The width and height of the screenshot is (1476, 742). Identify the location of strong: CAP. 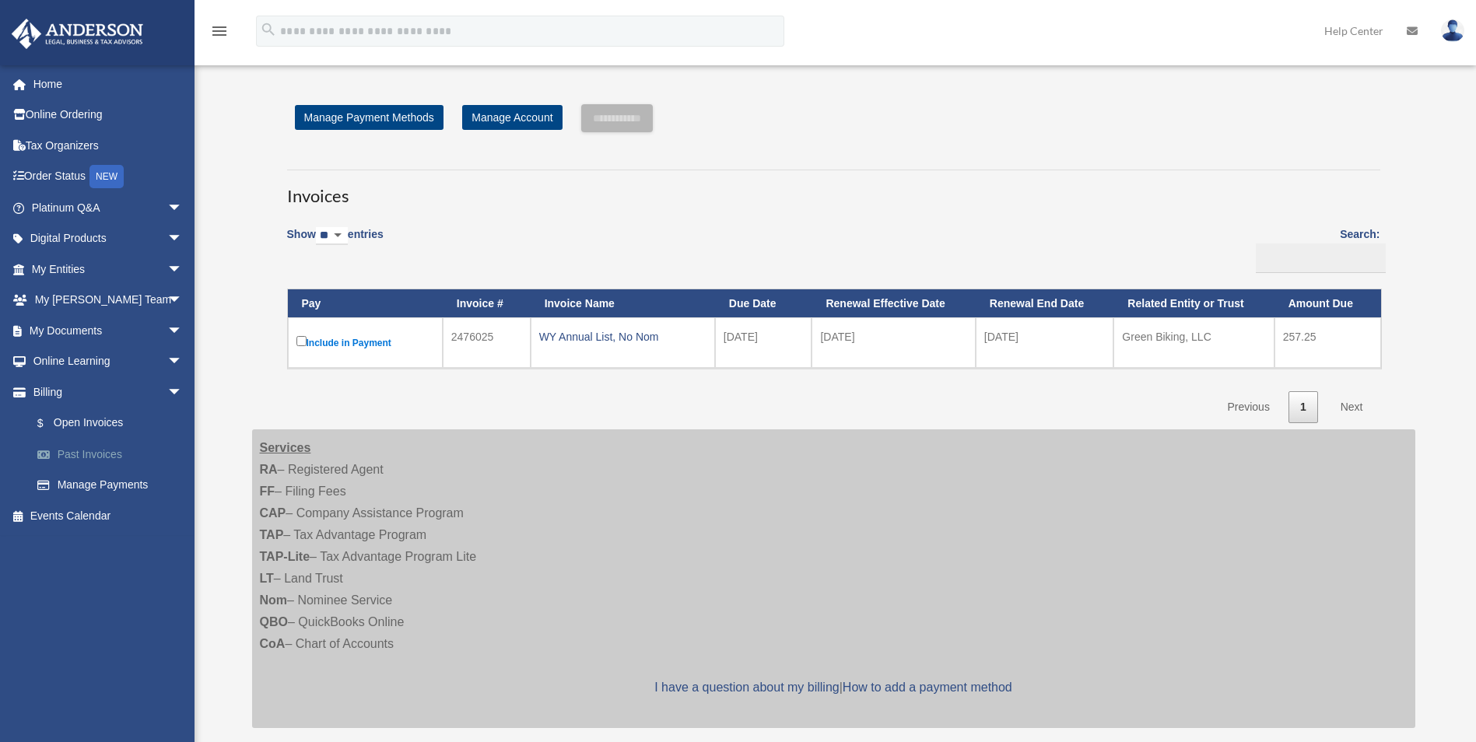
(273, 513).